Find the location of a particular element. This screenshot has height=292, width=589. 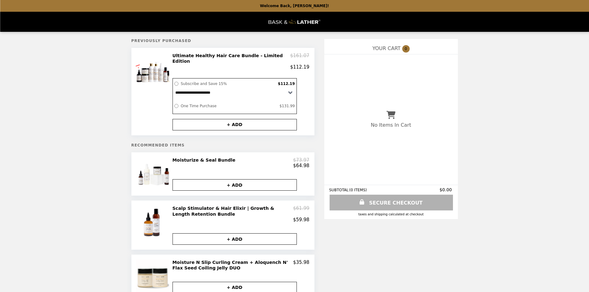

h2: Ultimate Healthy Hair Care Bundle - Limited Edition is located at coordinates (231, 58).